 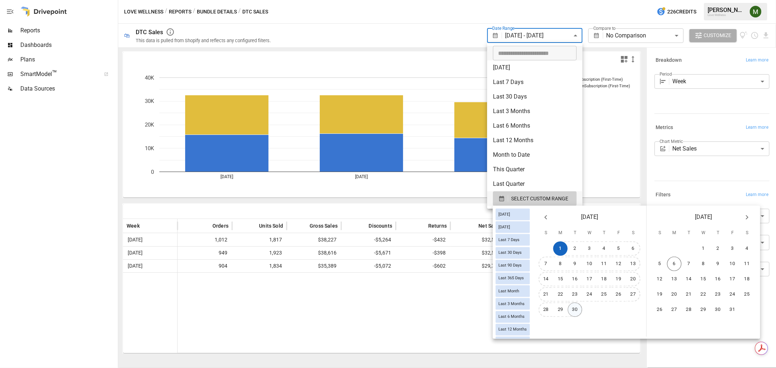 I want to click on div: Last Month, so click(x=513, y=292).